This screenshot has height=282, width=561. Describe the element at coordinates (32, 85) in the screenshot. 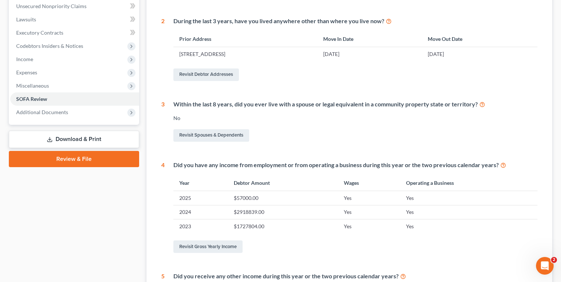

I see `span: Miscellaneous` at that location.